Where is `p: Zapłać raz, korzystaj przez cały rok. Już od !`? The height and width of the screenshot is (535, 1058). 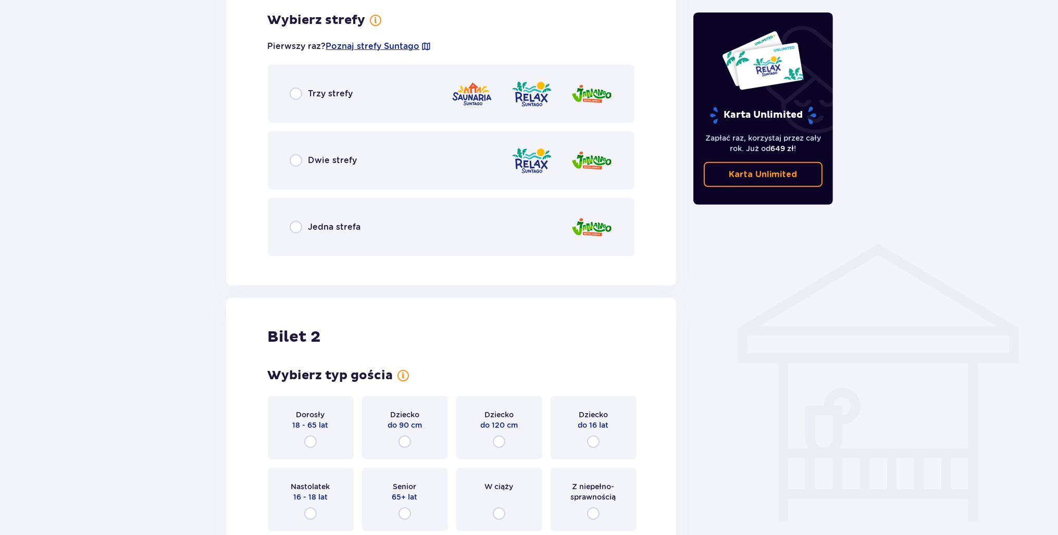 p: Zapłać raz, korzystaj przez cały rok. Już od ! is located at coordinates (763, 143).